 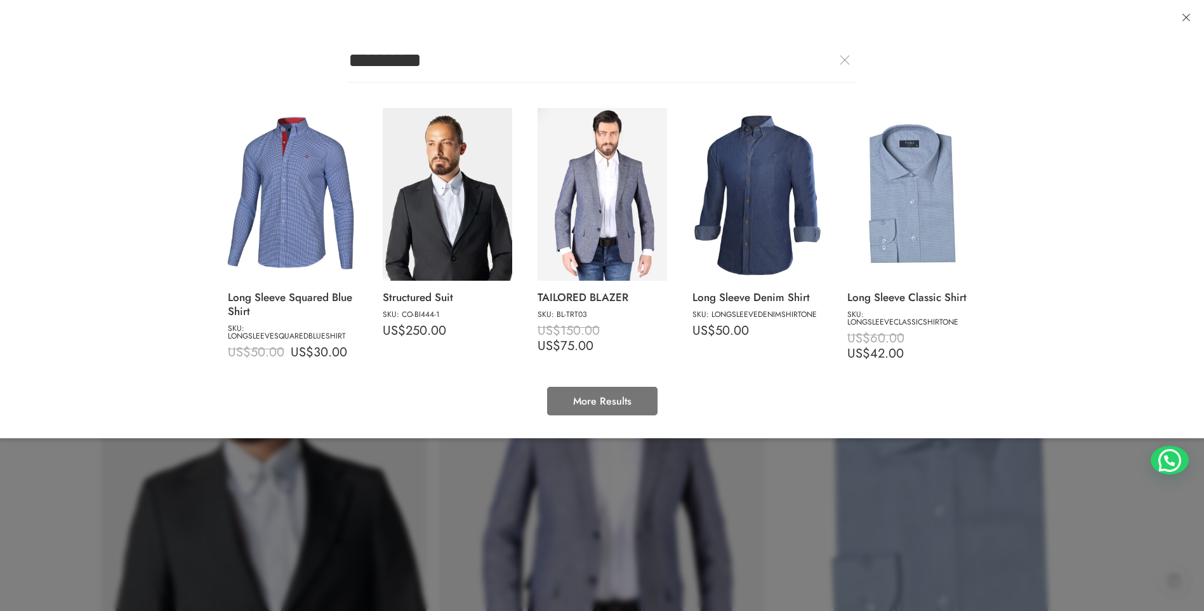 What do you see at coordinates (757, 297) in the screenshot?
I see `p: Long Sleeve Denim Shirt` at bounding box center [757, 297].